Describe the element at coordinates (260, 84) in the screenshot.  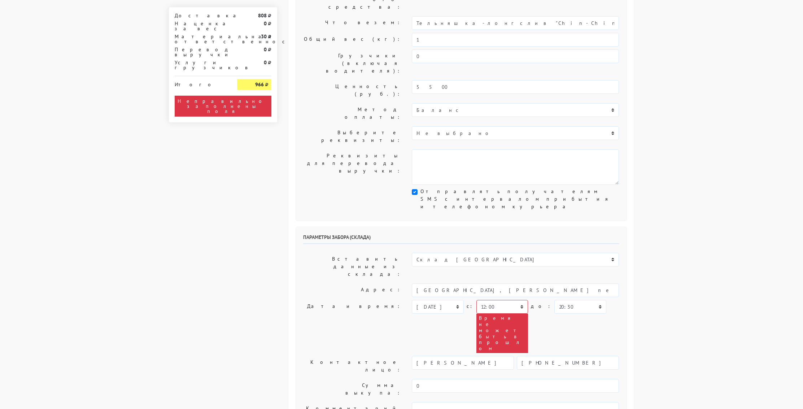
I see `strong: 966` at that location.